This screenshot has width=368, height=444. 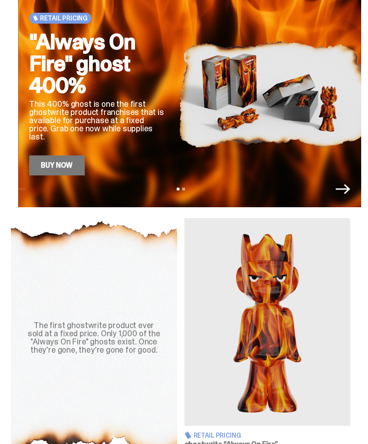 I want to click on h2: "Always On Fire" ghost 400%, so click(x=97, y=64).